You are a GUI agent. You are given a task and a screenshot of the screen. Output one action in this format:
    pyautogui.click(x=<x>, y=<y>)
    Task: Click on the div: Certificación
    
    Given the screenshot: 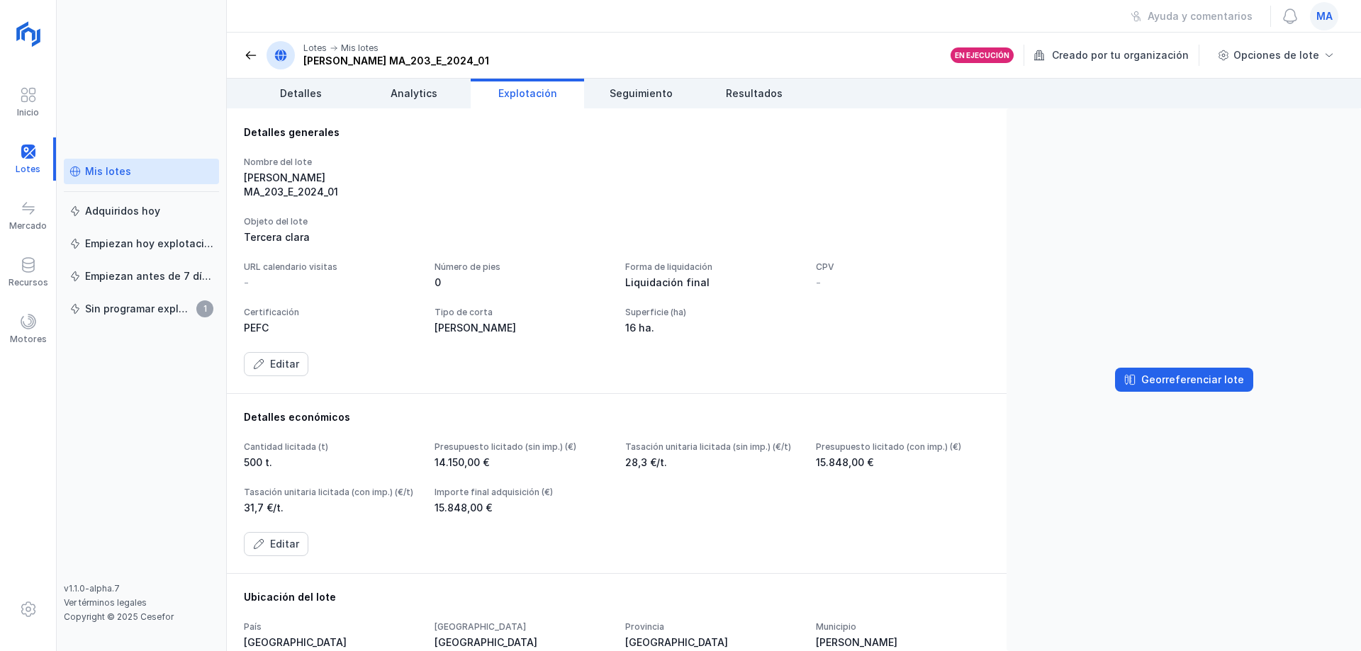 What is the action you would take?
    pyautogui.click(x=330, y=313)
    